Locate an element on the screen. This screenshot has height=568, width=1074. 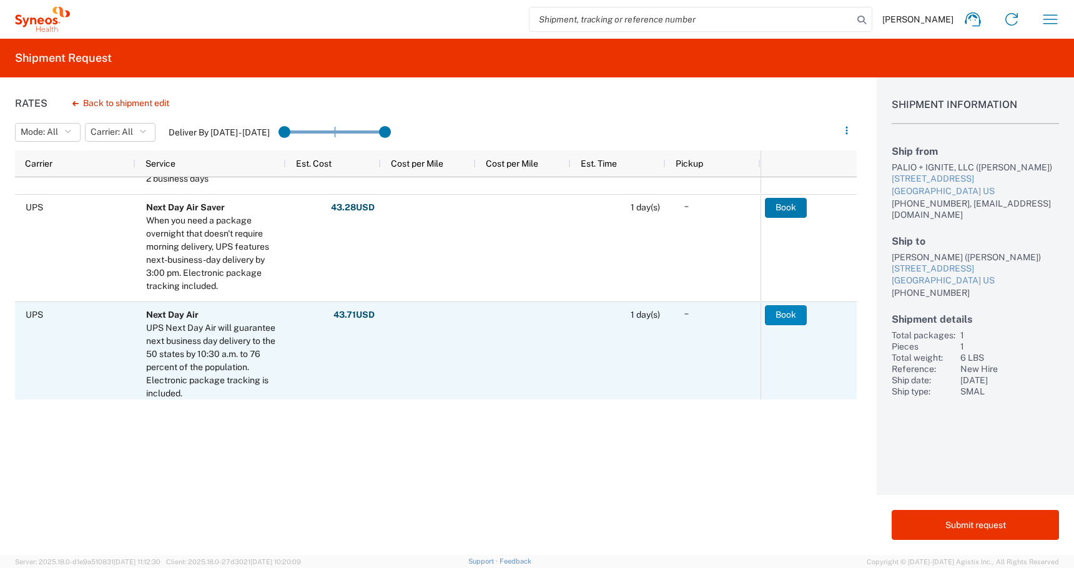
span: Client: 2025.18.0-27d3021 is located at coordinates (233, 562).